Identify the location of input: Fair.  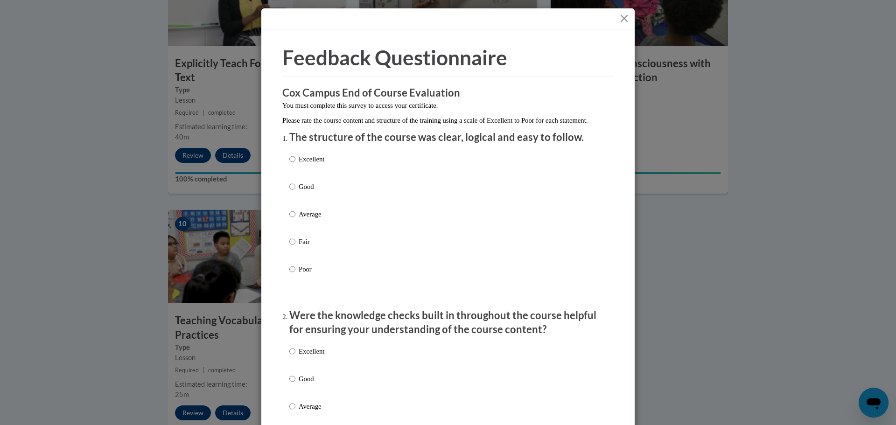
(292, 242).